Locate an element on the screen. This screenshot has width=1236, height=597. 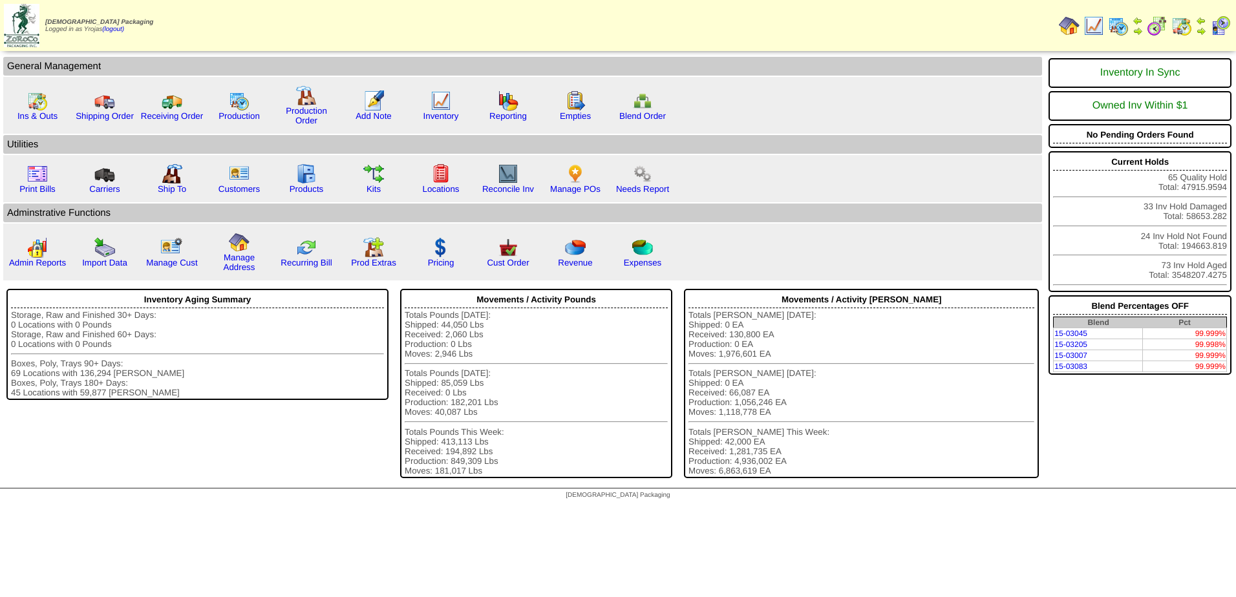
img: import.gif is located at coordinates (105, 248).